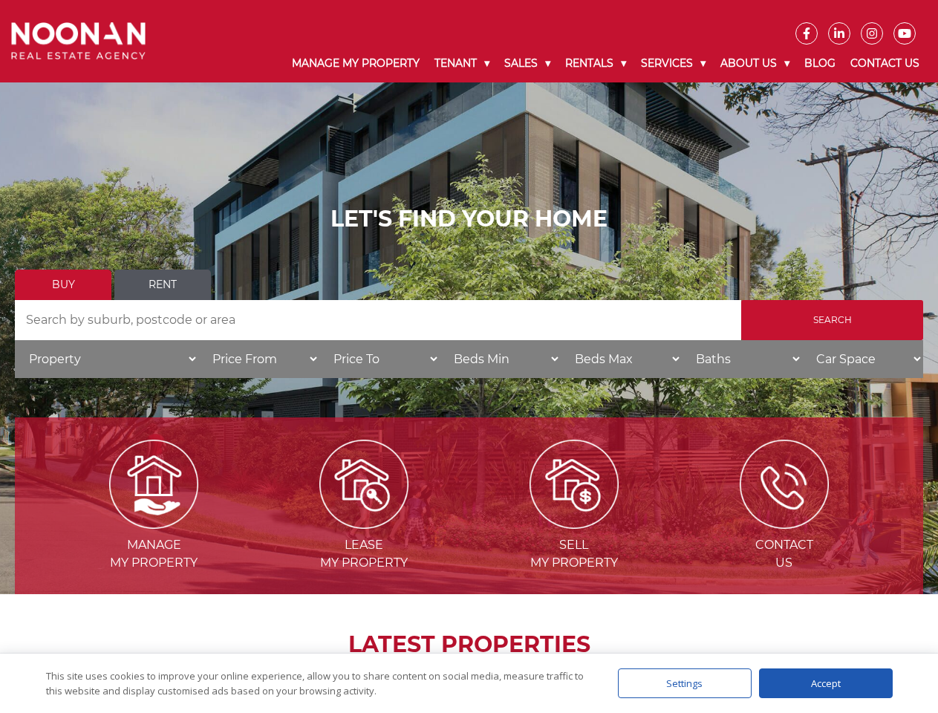  Describe the element at coordinates (317, 683) in the screenshot. I see `div: This site uses cookies to improve your online experience, allow you to share content on social me...` at that location.